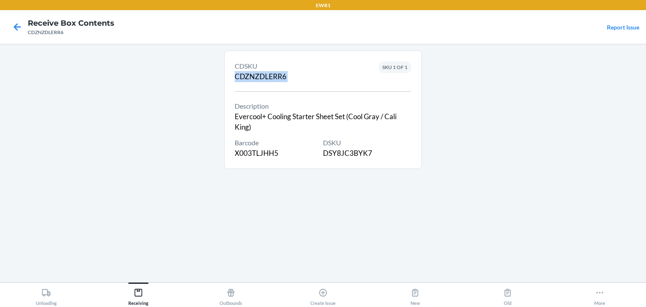 The width and height of the screenshot is (646, 307). I want to click on button: Receiving, so click(138, 294).